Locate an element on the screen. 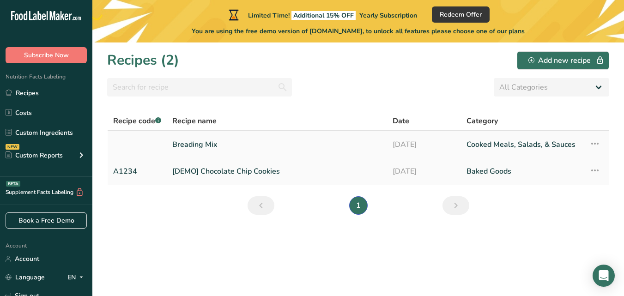  span: Additional 15% OFF is located at coordinates (323, 15).